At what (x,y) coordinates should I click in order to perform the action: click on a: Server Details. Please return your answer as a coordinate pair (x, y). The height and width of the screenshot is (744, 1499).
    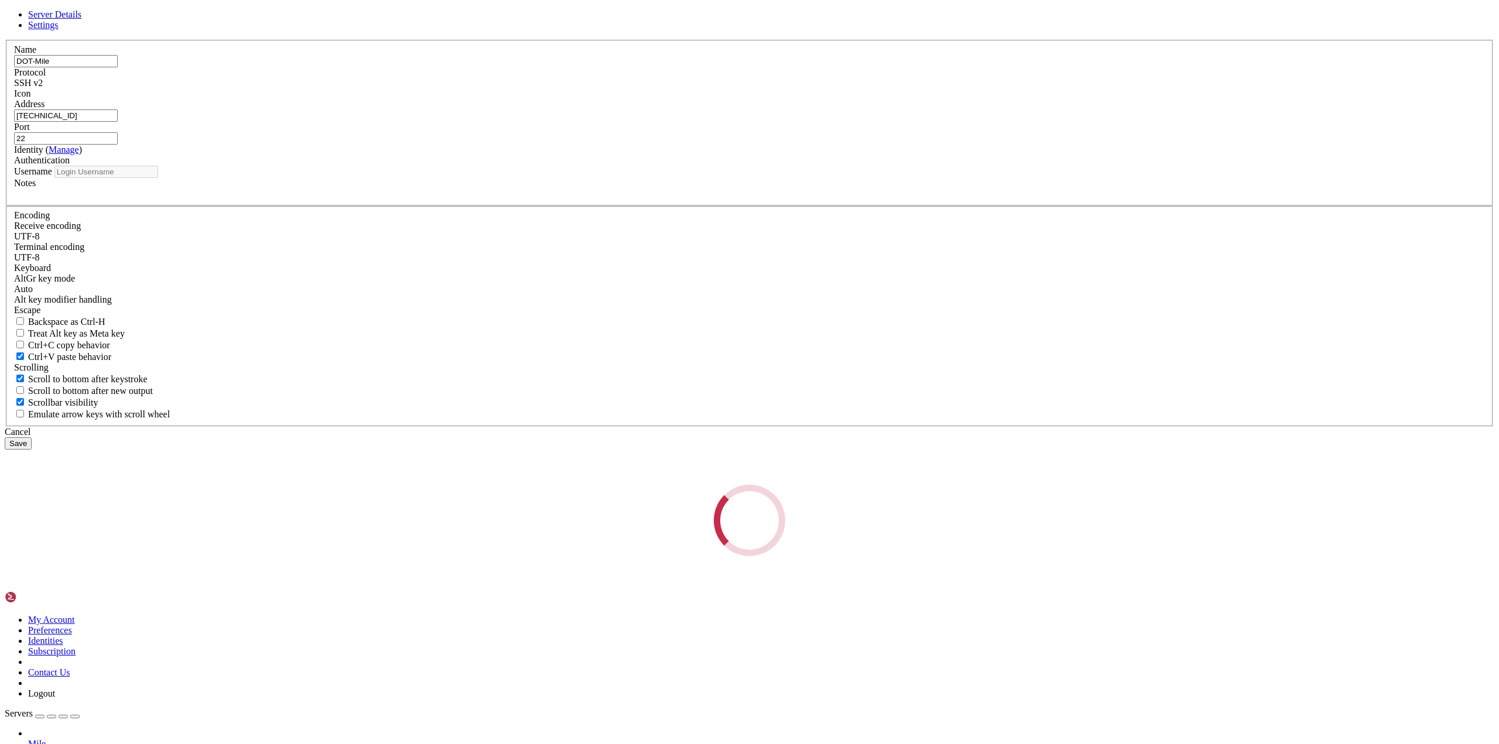
    Looking at the image, I should click on (54, 14).